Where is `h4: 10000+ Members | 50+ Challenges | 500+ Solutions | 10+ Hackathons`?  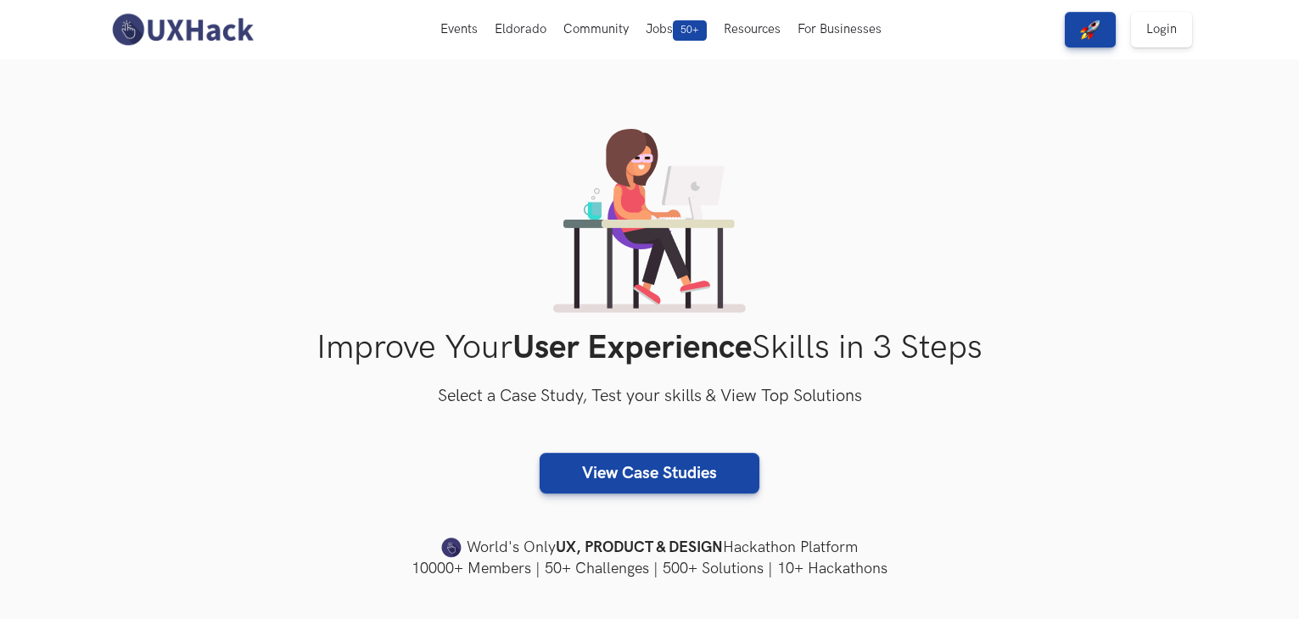 h4: 10000+ Members | 50+ Challenges | 500+ Solutions | 10+ Hackathons is located at coordinates (650, 569).